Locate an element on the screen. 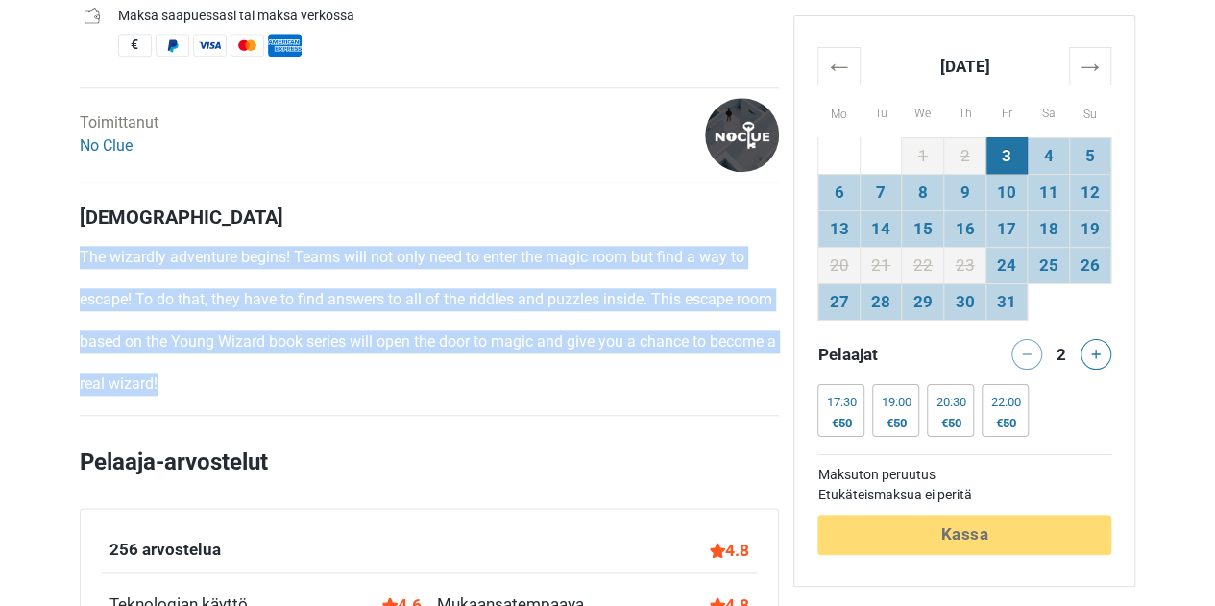  td: 21 is located at coordinates (881, 265).